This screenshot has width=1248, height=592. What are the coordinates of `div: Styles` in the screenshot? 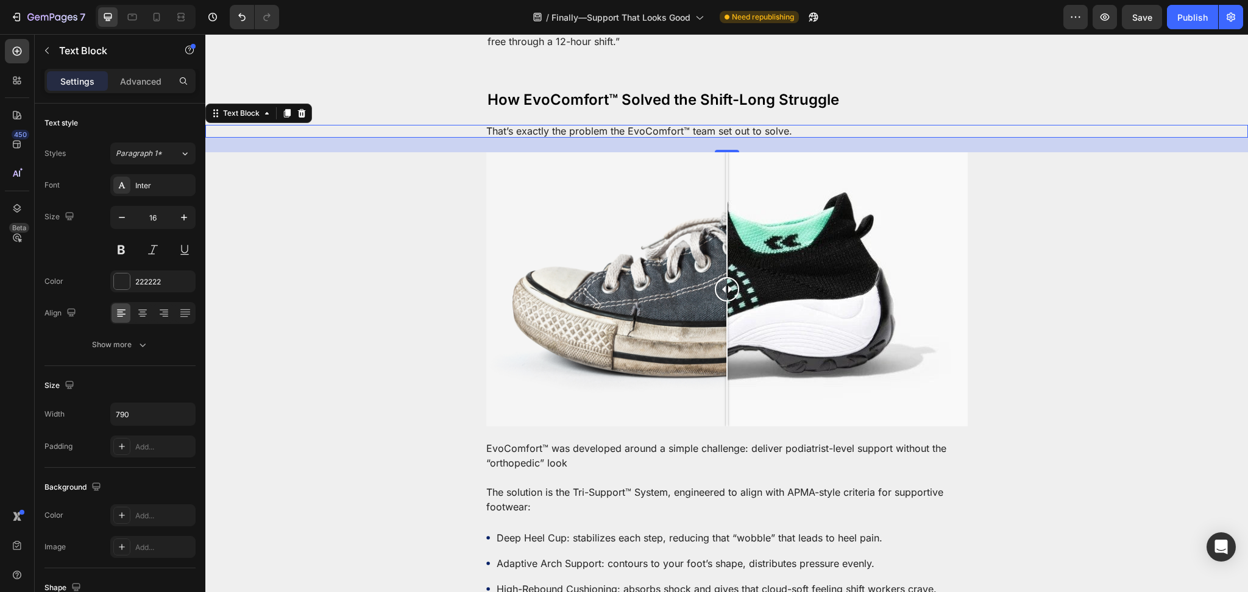 It's located at (55, 154).